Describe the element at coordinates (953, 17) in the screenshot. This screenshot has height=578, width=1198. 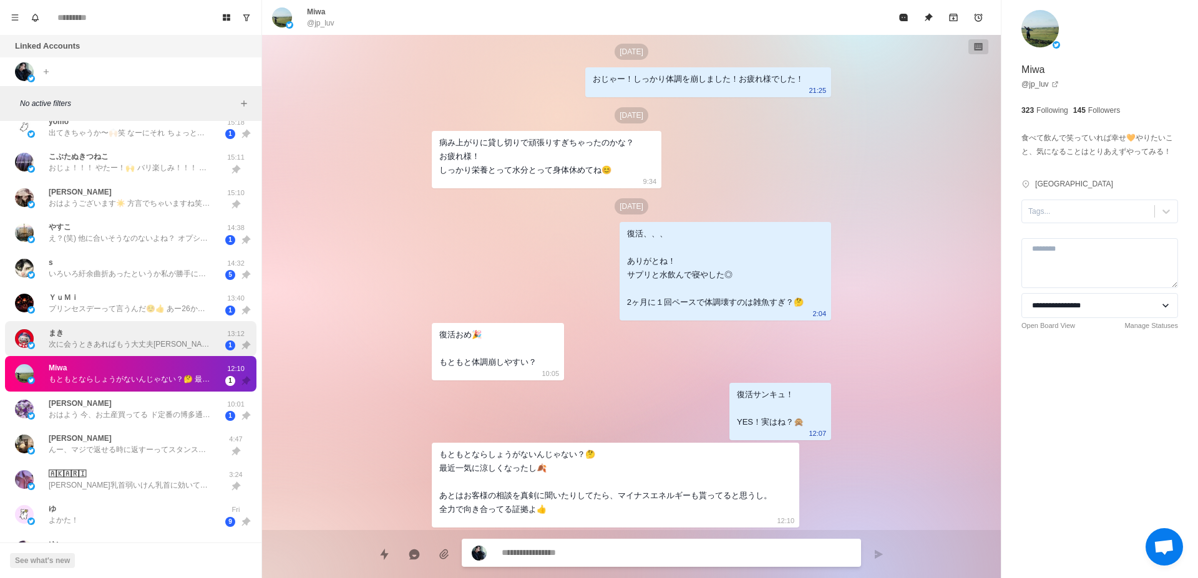
I see `button: Archive` at that location.